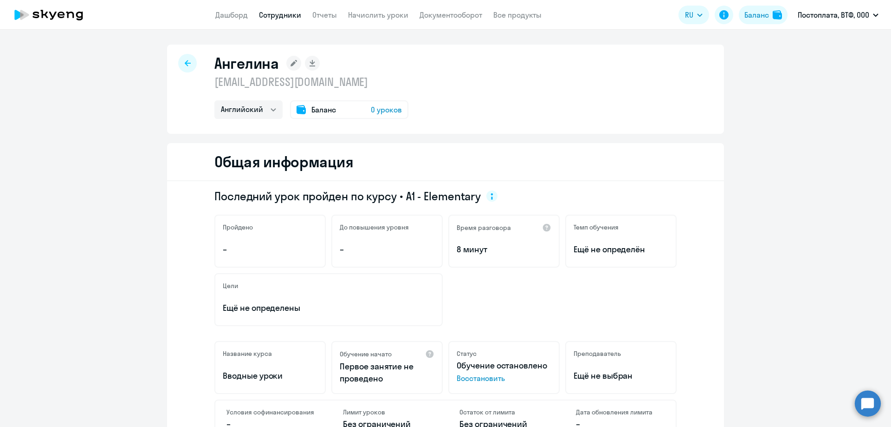 The image size is (891, 427). I want to click on div: Баланс, so click(756, 15).